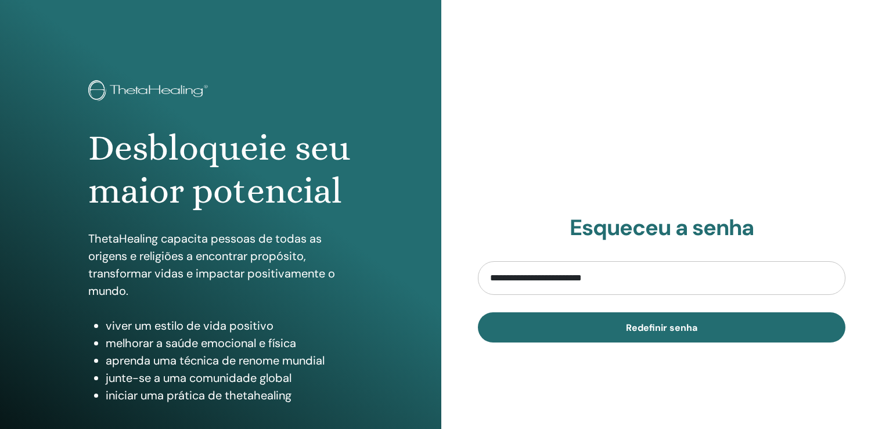  Describe the element at coordinates (662, 228) in the screenshot. I see `h2: Esqueceu a senha` at that location.